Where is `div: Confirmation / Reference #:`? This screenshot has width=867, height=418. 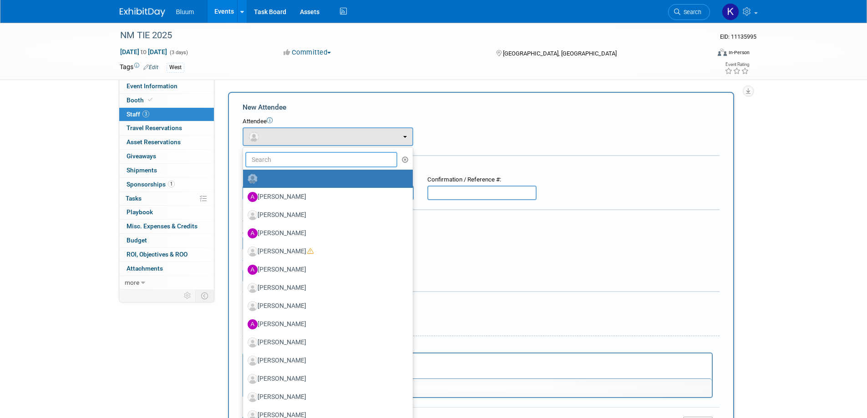
div: Confirmation / Reference #: is located at coordinates (482, 180).